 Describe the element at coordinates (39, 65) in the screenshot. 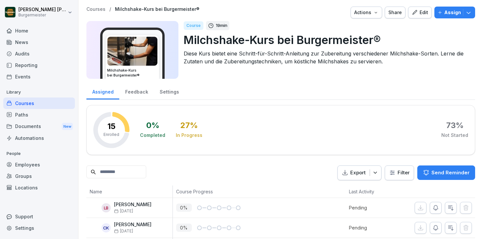

I see `div: Reporting` at that location.